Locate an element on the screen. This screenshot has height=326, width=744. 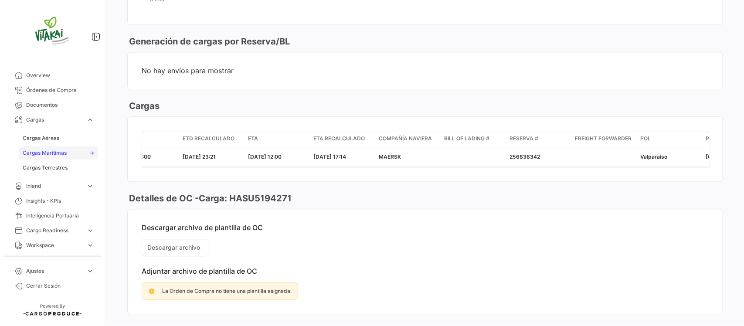
h3: Cargas is located at coordinates (143, 106).